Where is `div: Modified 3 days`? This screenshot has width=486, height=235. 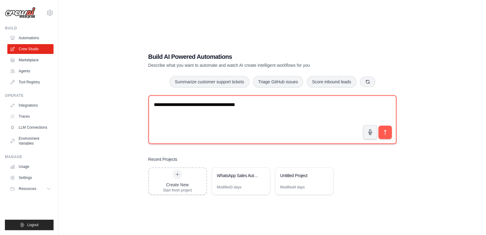
div: Modified 3 days is located at coordinates (229, 187).